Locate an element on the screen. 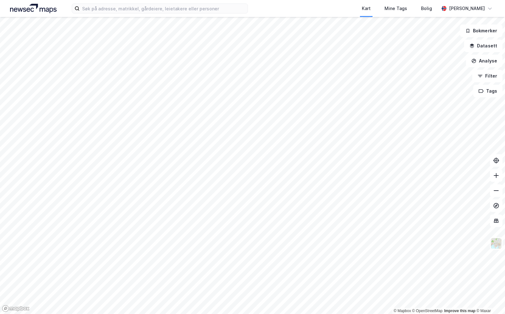 The height and width of the screenshot is (314, 505). img: Z is located at coordinates (496, 244).